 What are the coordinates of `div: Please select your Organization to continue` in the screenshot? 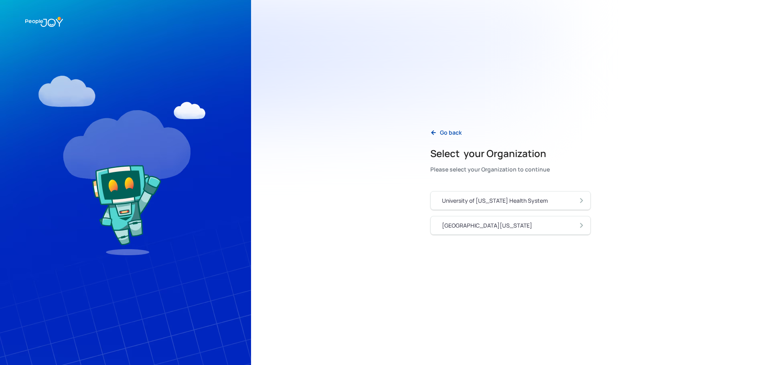 It's located at (490, 170).